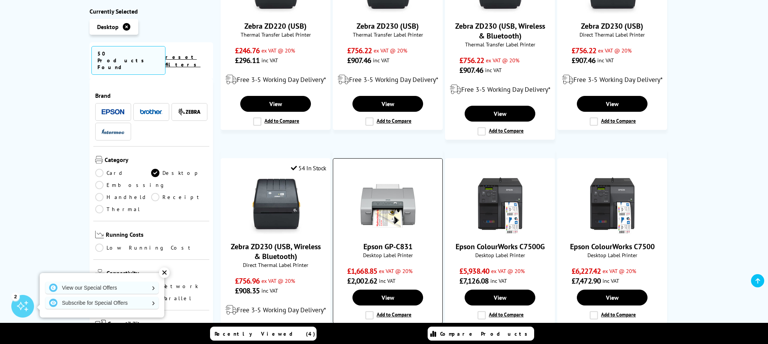 This screenshot has height=344, width=768. Describe the element at coordinates (108, 27) in the screenshot. I see `span: Desktop` at that location.